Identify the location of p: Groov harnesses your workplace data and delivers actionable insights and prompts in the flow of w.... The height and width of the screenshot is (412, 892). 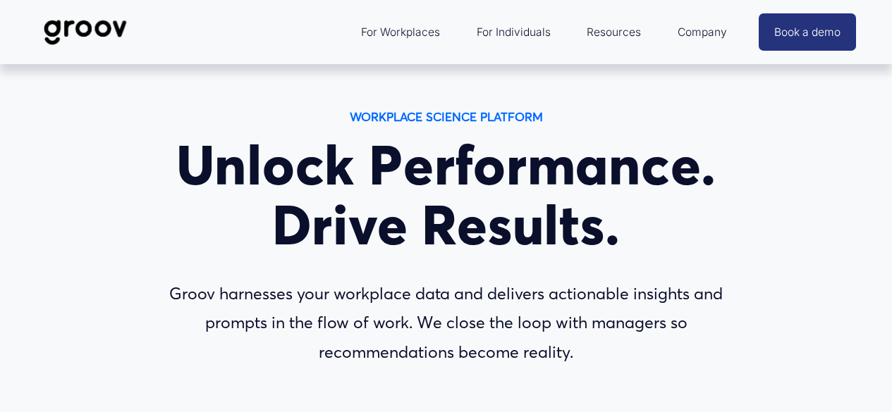
(446, 323).